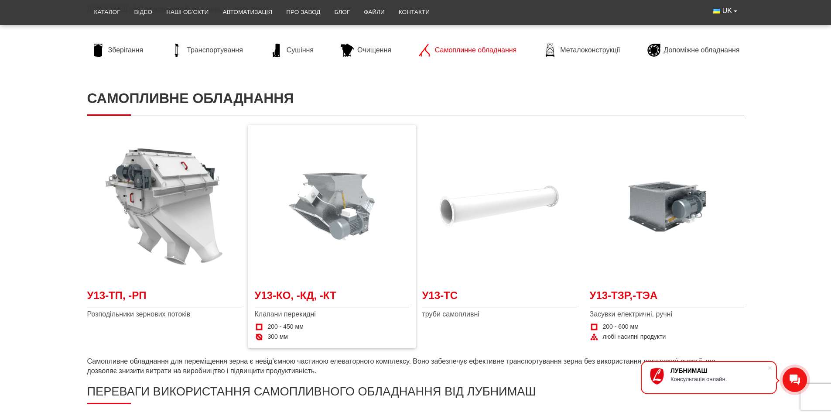  Describe the element at coordinates (719, 370) in the screenshot. I see `div: ЛУБНИМАШ` at that location.